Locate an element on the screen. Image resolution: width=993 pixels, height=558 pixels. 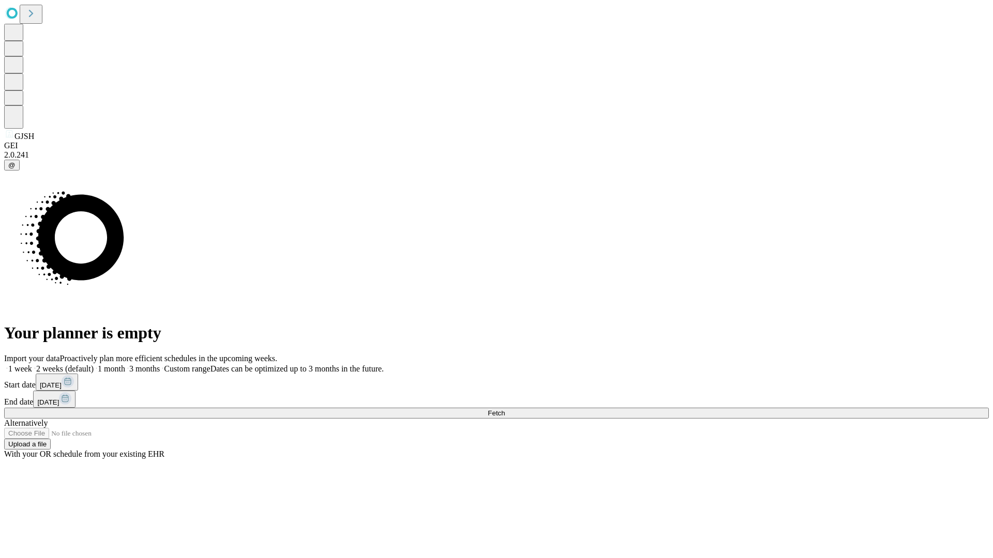
span: GJSH is located at coordinates (24, 136).